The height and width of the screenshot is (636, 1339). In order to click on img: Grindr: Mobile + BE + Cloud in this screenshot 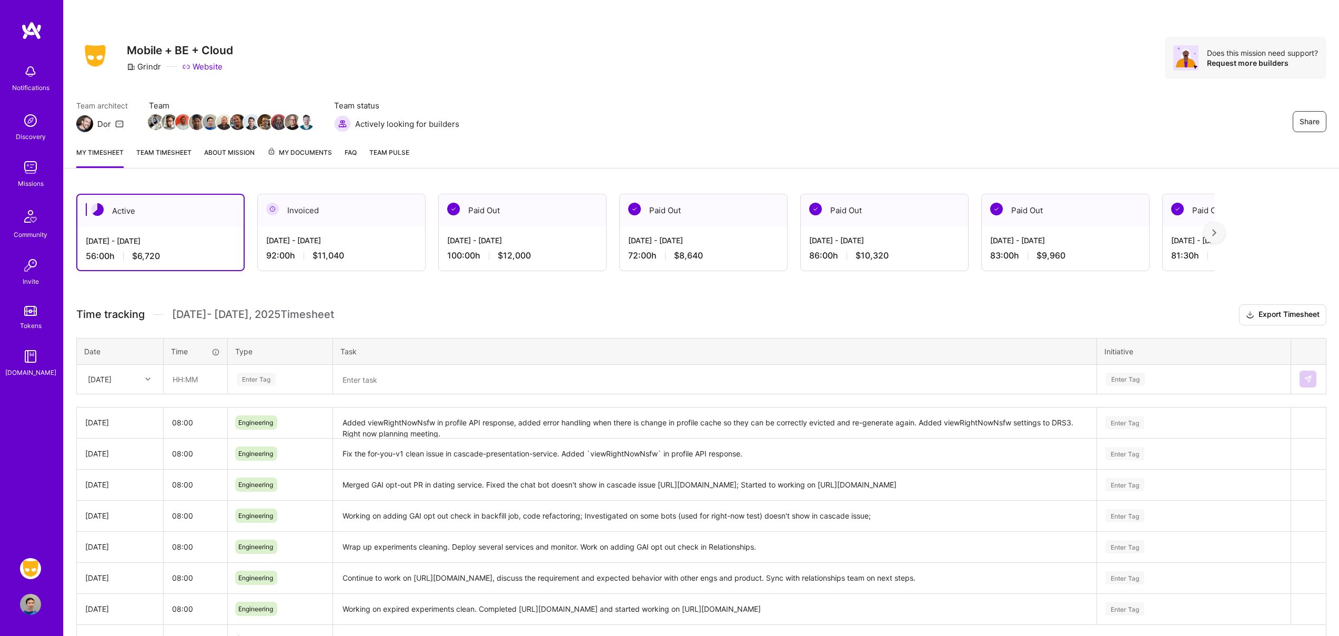, I will do `click(31, 568)`.